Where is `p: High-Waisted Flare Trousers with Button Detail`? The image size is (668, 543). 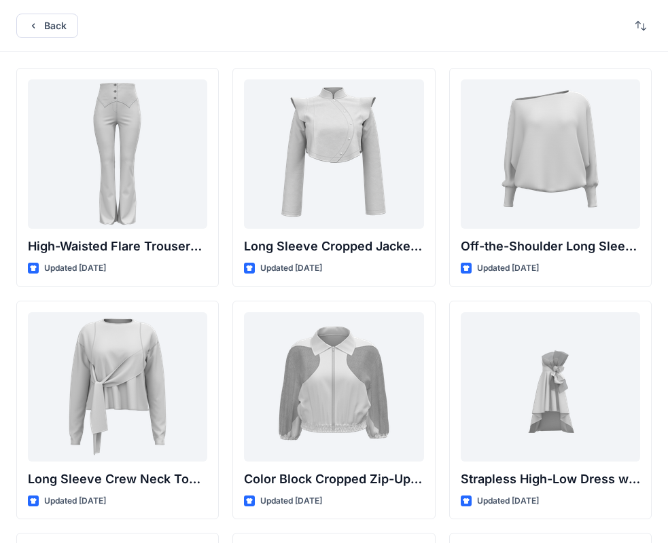 p: High-Waisted Flare Trousers with Button Detail is located at coordinates (117, 247).